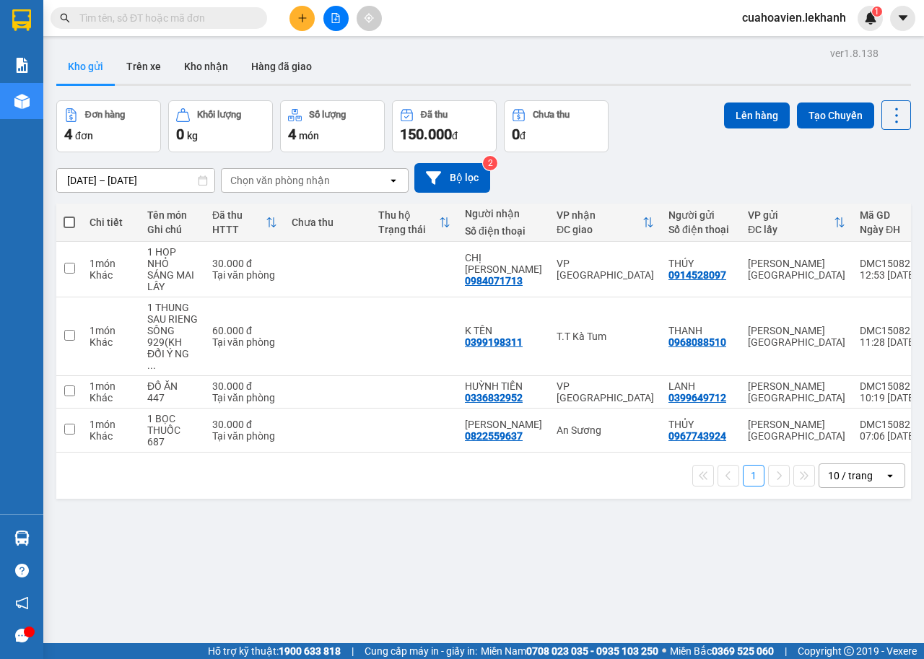  What do you see at coordinates (108, 126) in the screenshot?
I see `button: Đơn hàng4đơn` at bounding box center [108, 126].